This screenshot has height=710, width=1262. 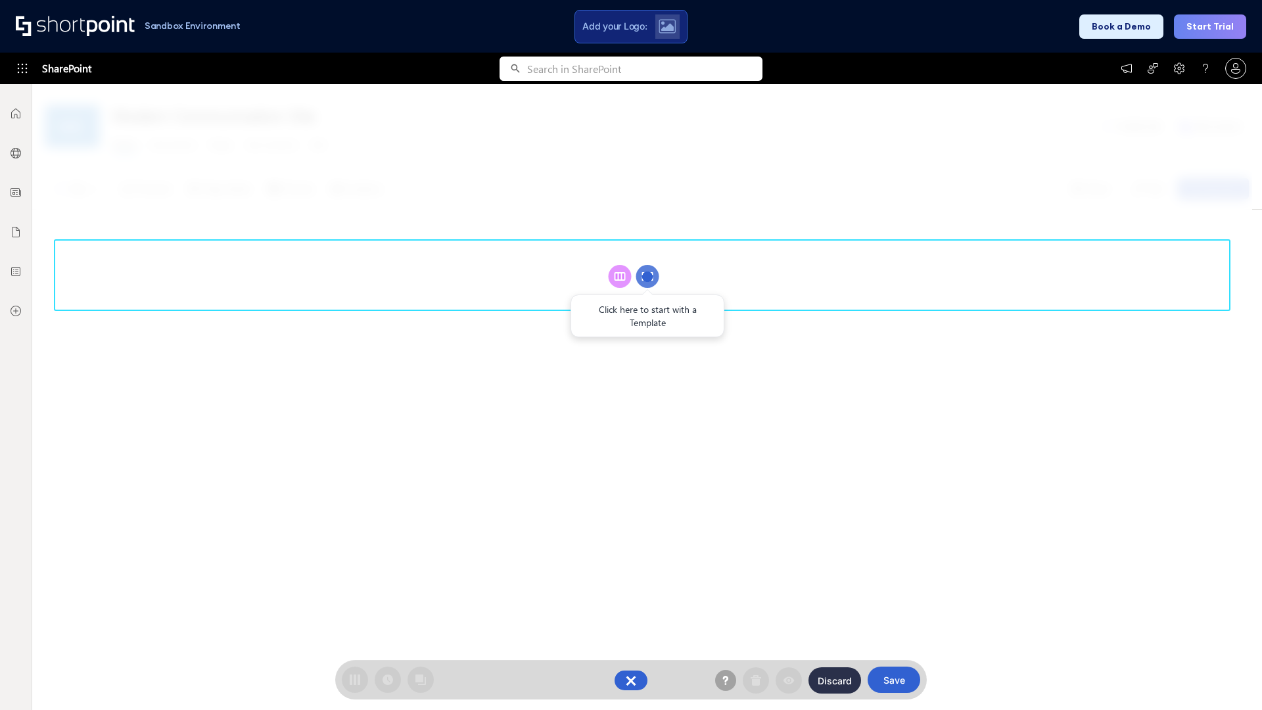 I want to click on button: Discard, so click(x=835, y=680).